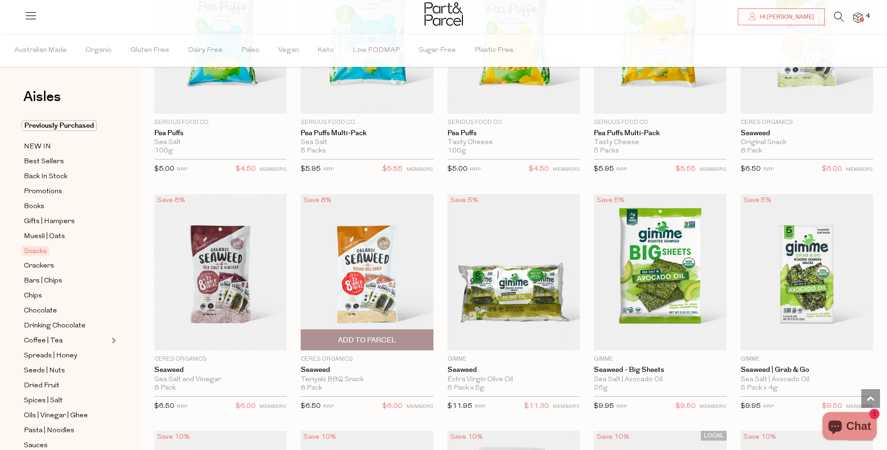 This screenshot has height=450, width=887. What do you see at coordinates (164, 169) in the screenshot?
I see `span: $5.00` at bounding box center [164, 169].